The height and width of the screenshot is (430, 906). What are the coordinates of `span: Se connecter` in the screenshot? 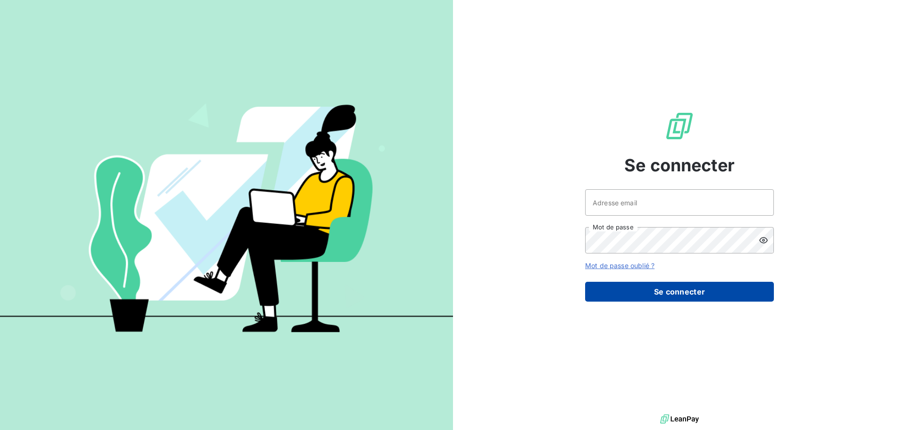 It's located at (680, 165).